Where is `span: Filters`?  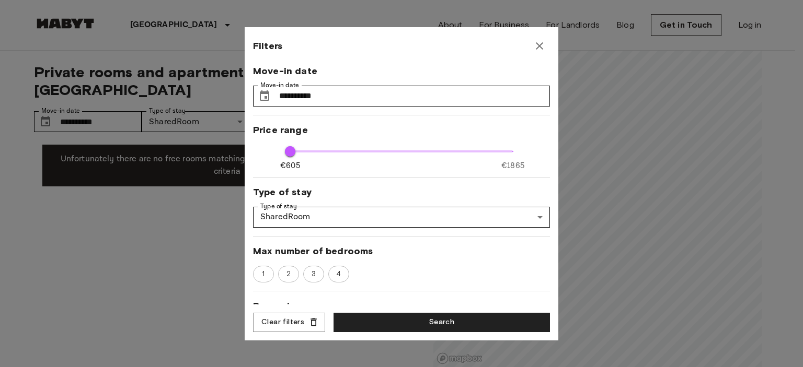 span: Filters is located at coordinates (268, 46).